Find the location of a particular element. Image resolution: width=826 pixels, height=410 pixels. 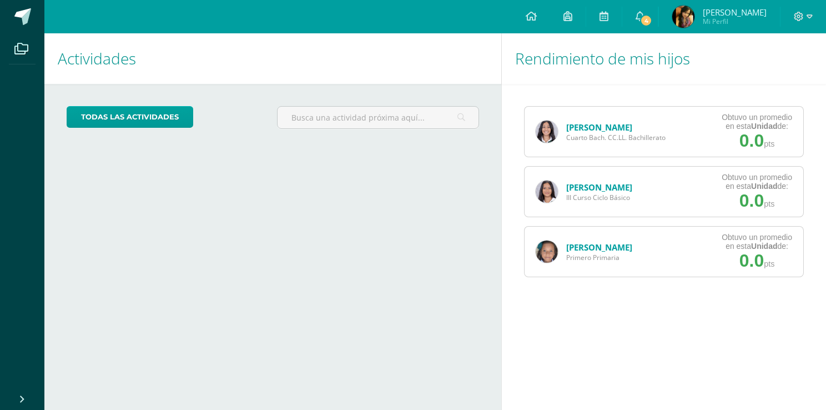

span: 4 is located at coordinates (646, 21).